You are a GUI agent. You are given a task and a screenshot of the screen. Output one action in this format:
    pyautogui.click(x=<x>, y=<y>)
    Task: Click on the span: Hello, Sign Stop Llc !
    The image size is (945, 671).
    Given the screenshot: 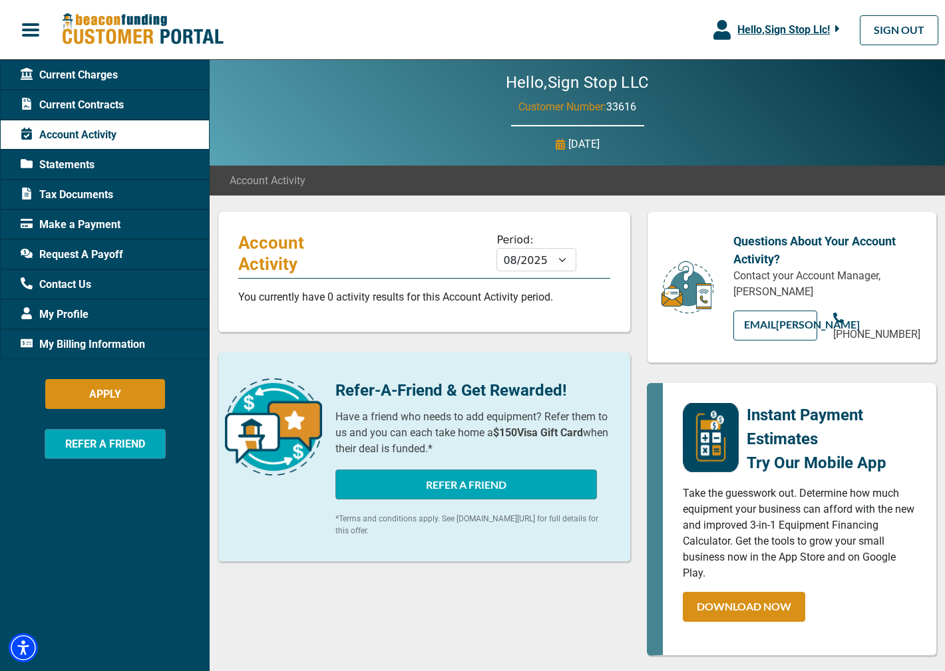 What is the action you would take?
    pyautogui.click(x=783, y=29)
    